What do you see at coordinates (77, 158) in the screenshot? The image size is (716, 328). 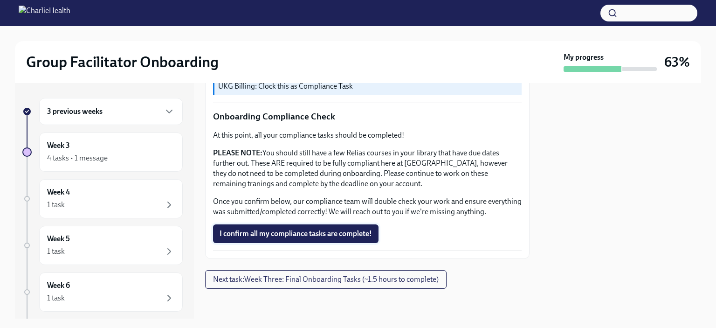 I see `div: 4 tasks • 1 message` at bounding box center [77, 158].